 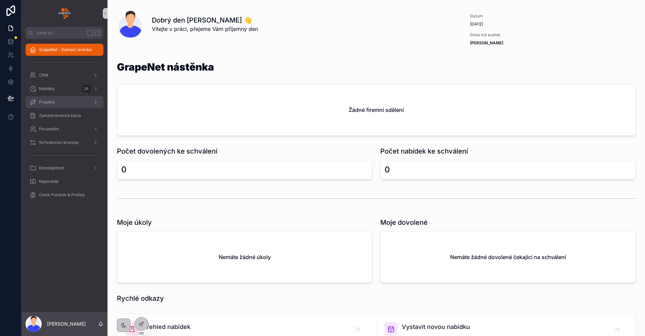 What do you see at coordinates (97, 33) in the screenshot?
I see `span: K` at bounding box center [97, 33].